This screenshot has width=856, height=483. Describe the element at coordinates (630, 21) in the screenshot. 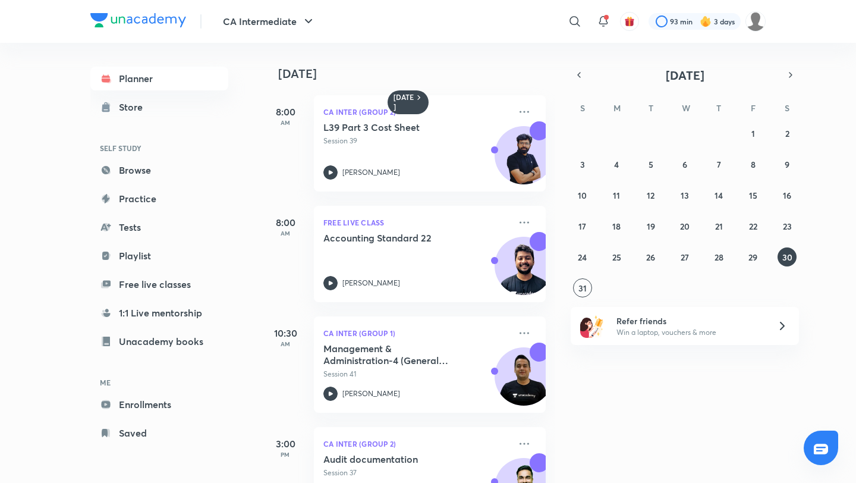

I see `button: avatar` at that location.